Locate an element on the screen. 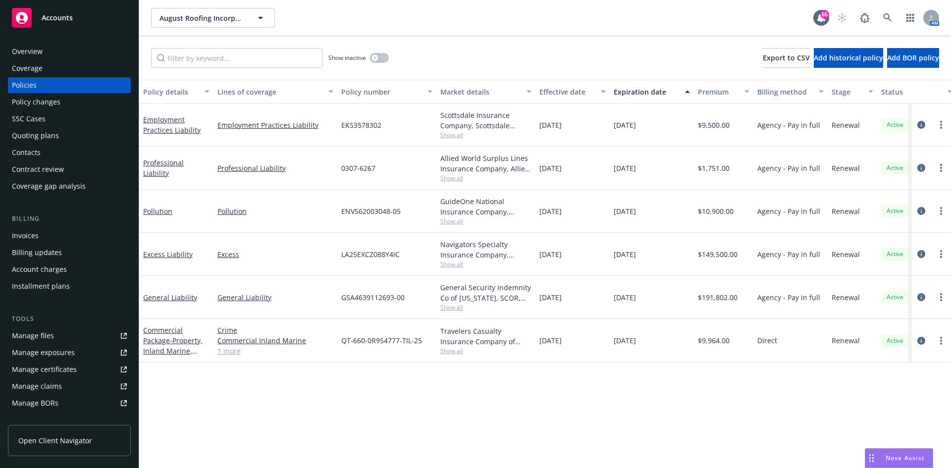 Image resolution: width=951 pixels, height=468 pixels. span: $1,751.00 is located at coordinates (714, 168).